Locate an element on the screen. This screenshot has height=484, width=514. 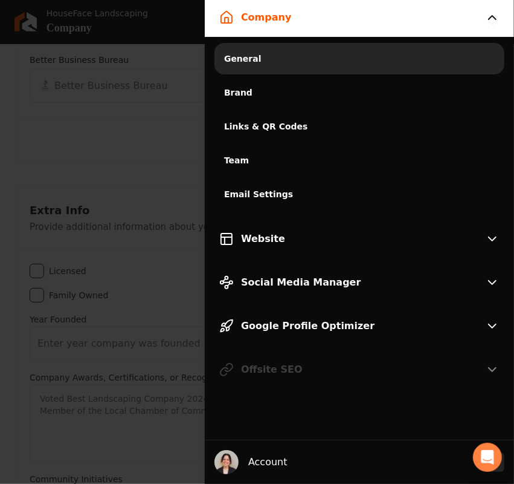
span: Google Profile Optimizer is located at coordinates (308, 326).